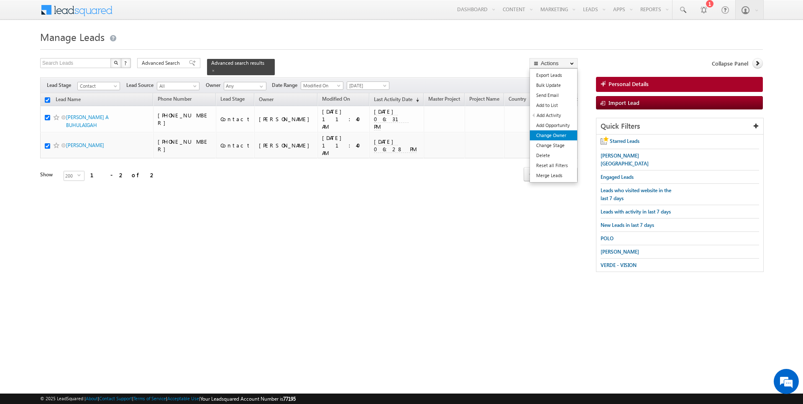  I want to click on a: Acceptable Use, so click(183, 399).